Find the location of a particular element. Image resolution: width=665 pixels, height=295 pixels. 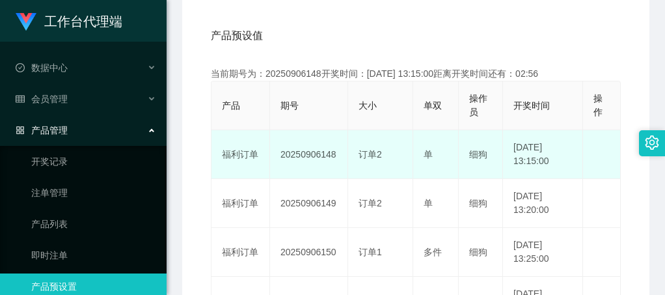

span: 多件 is located at coordinates (433, 252).